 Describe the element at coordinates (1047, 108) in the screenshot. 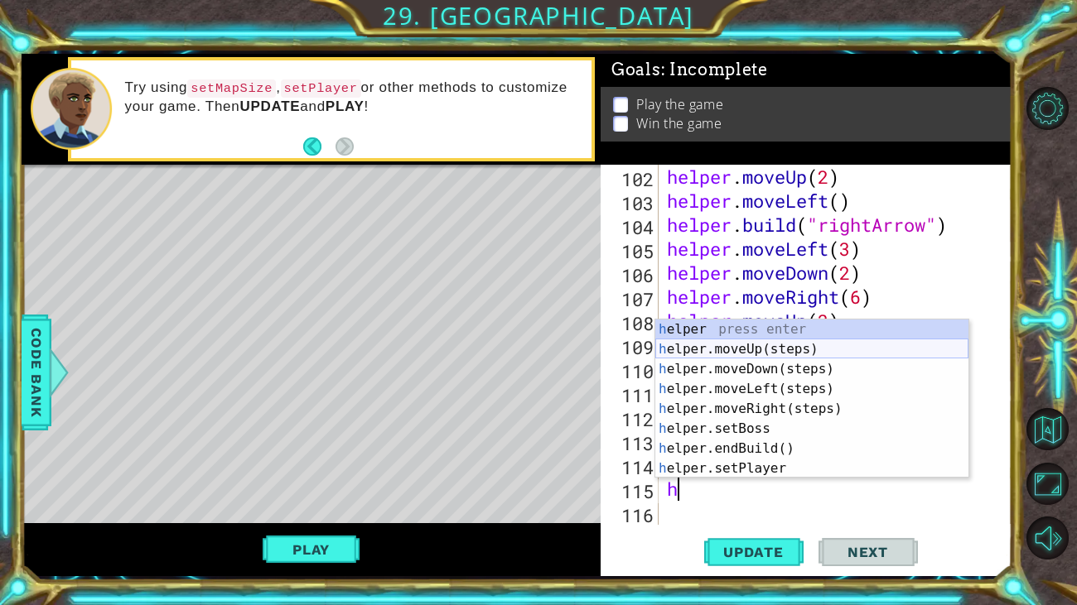

I see `button: Level Options` at that location.